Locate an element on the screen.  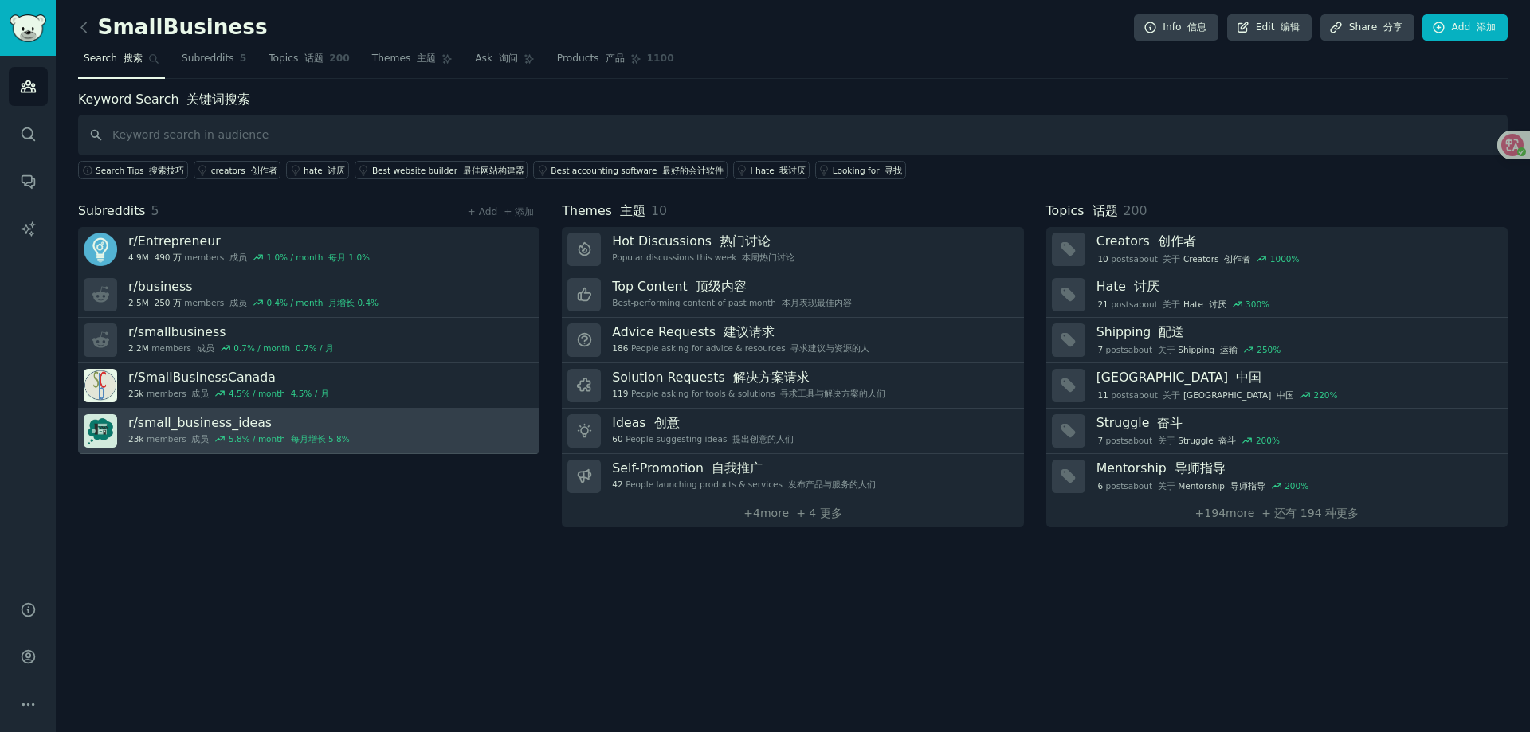
a: I hate 我讨厌 is located at coordinates (772, 170).